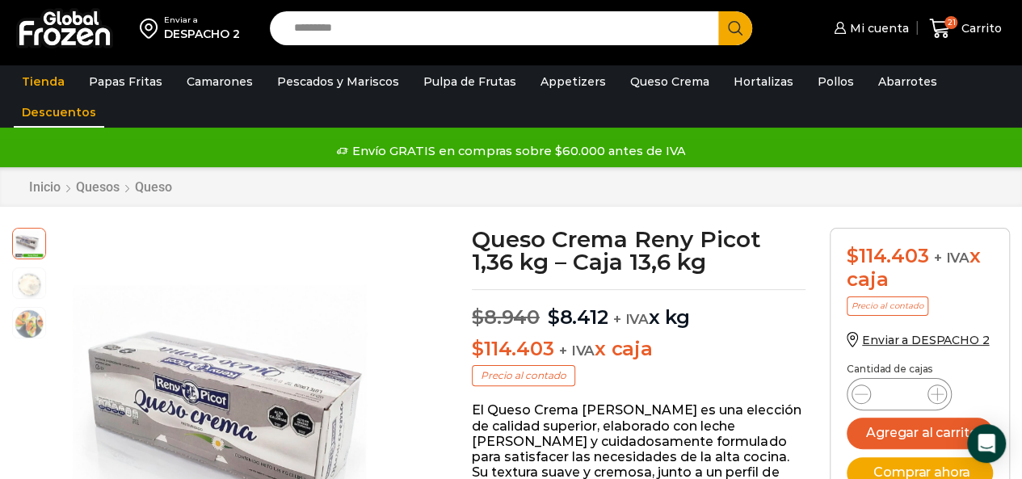 Image resolution: width=1022 pixels, height=479 pixels. What do you see at coordinates (506, 317) in the screenshot?
I see `bdi: 8.940` at bounding box center [506, 317].